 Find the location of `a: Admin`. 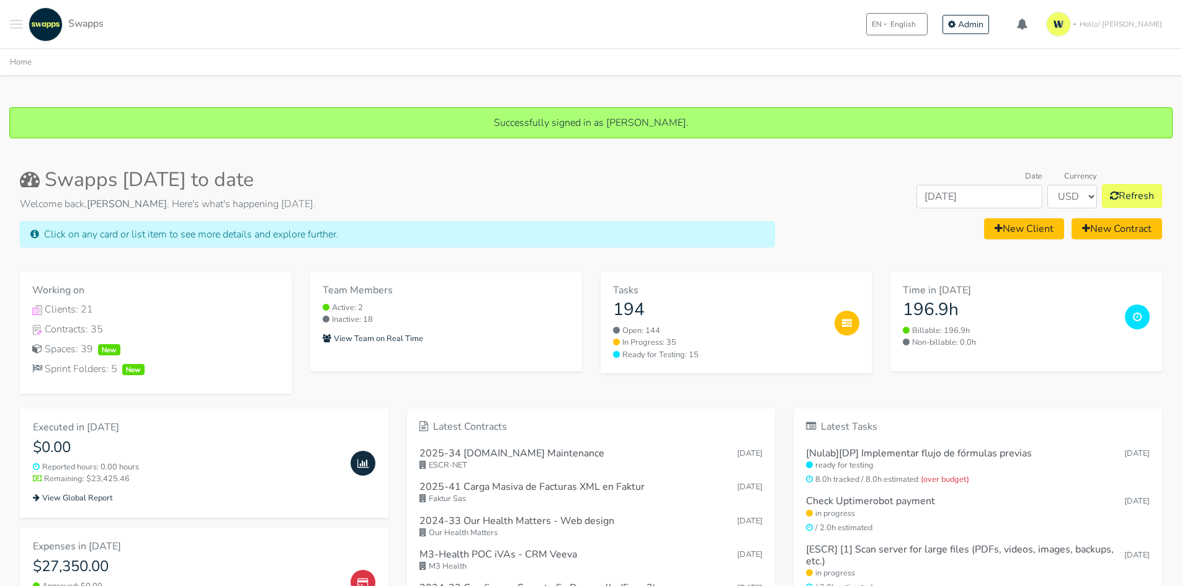

a: Admin is located at coordinates (965, 24).